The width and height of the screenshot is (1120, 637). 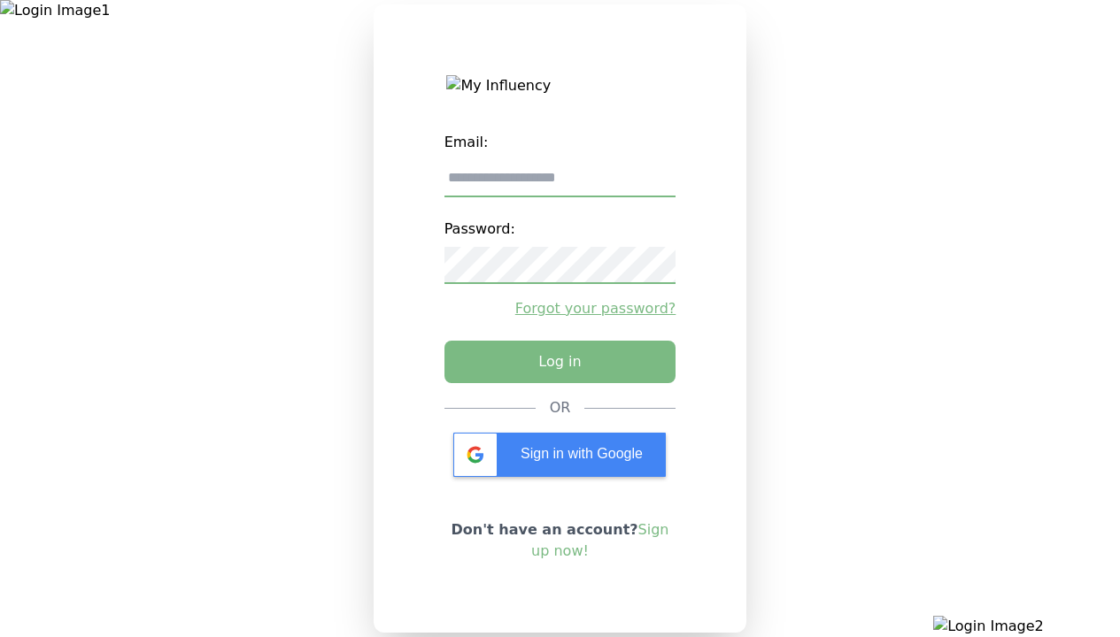 What do you see at coordinates (582, 453) in the screenshot?
I see `span: Sign in with Google` at bounding box center [582, 453].